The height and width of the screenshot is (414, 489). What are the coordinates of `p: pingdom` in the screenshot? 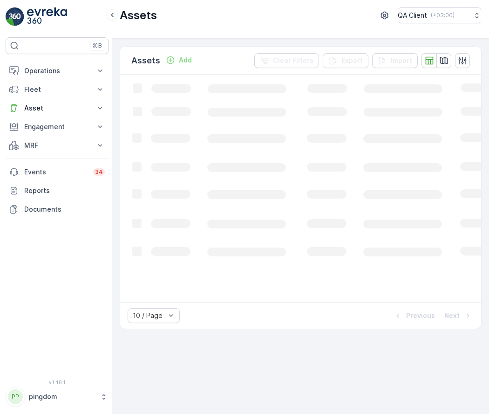 It's located at (62, 397).